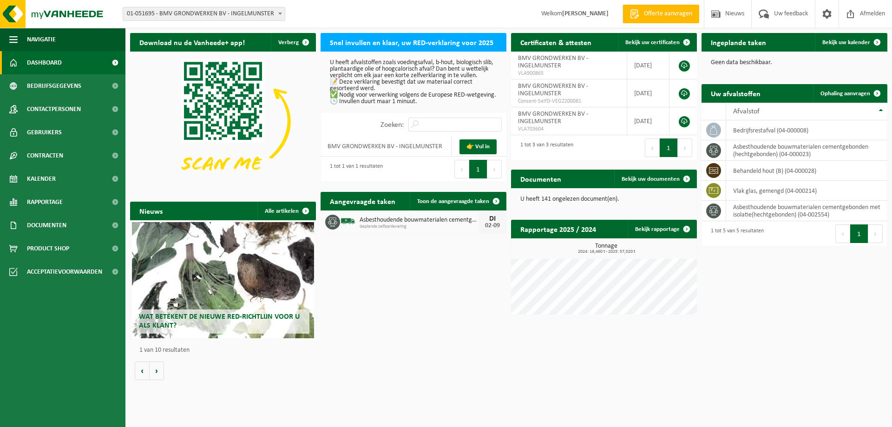 The width and height of the screenshot is (892, 427). Describe the element at coordinates (45, 156) in the screenshot. I see `span: Contracten` at that location.